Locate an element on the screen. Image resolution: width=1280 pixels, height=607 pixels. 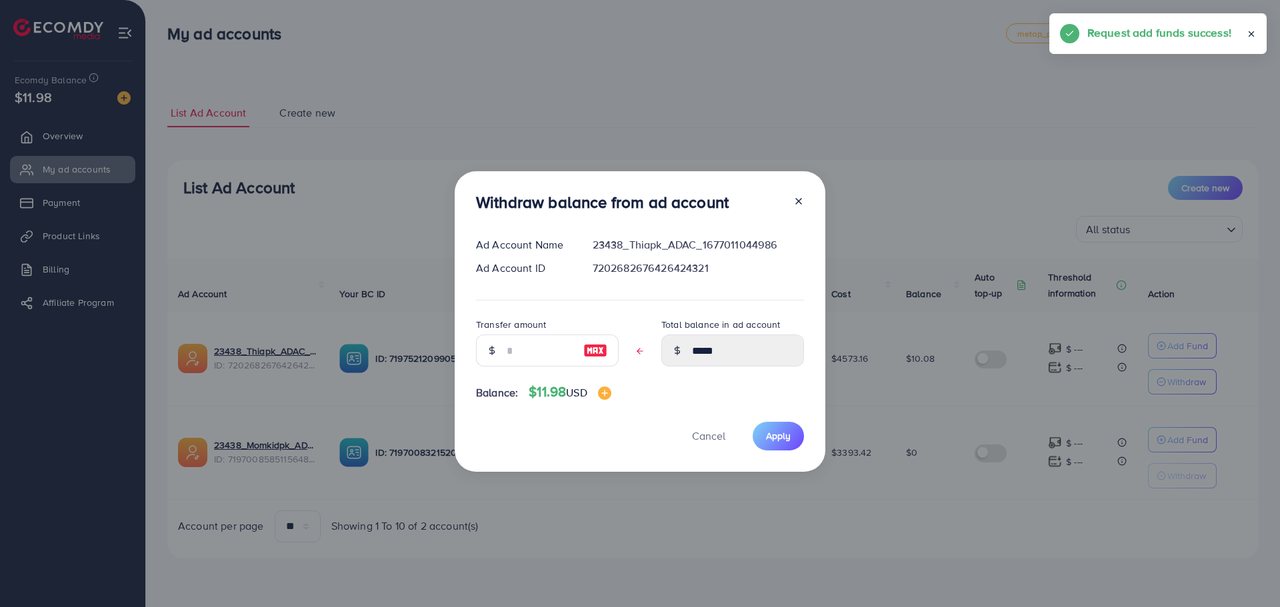
div: 23438_Thiapk_ADAC_1677011044986 is located at coordinates (698, 245).